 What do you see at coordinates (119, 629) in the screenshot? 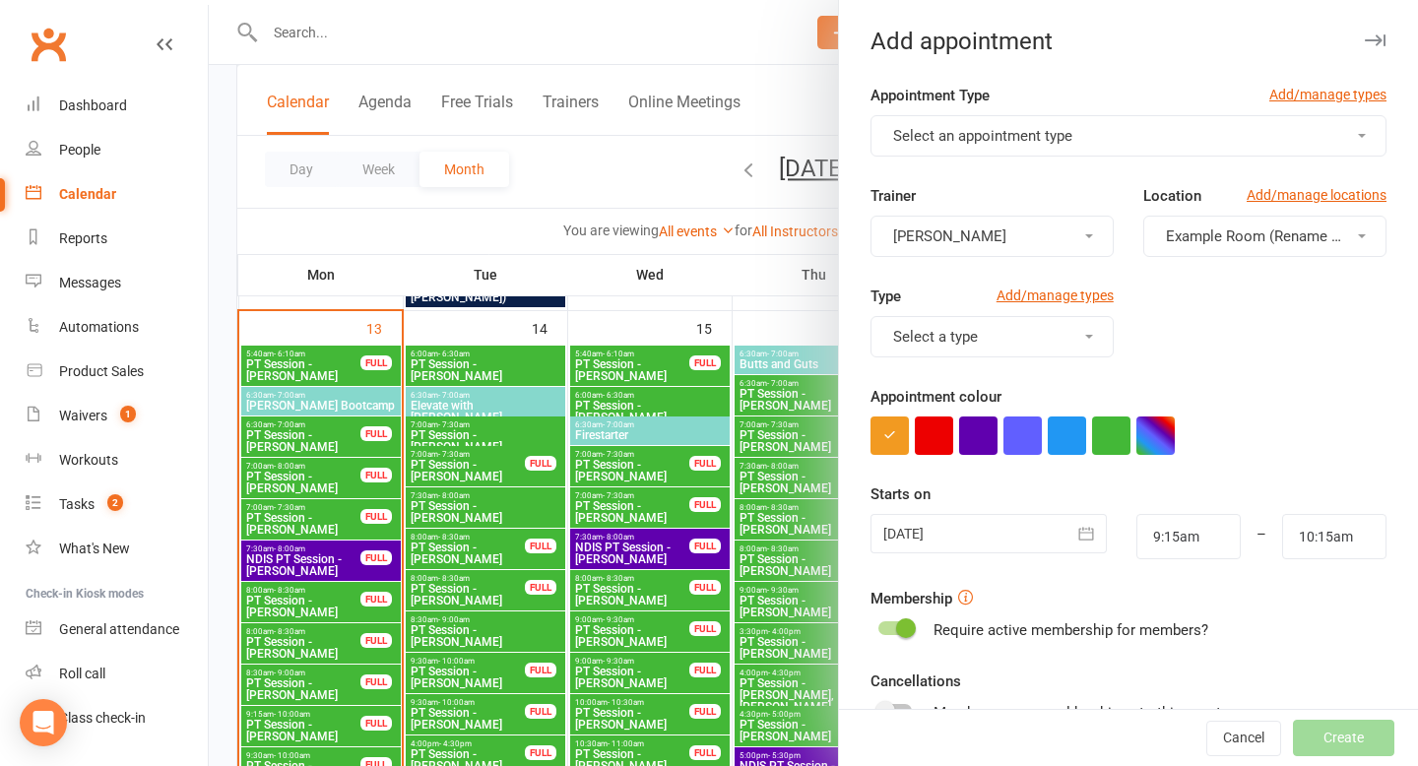
I see `div: General attendance` at bounding box center [119, 629].